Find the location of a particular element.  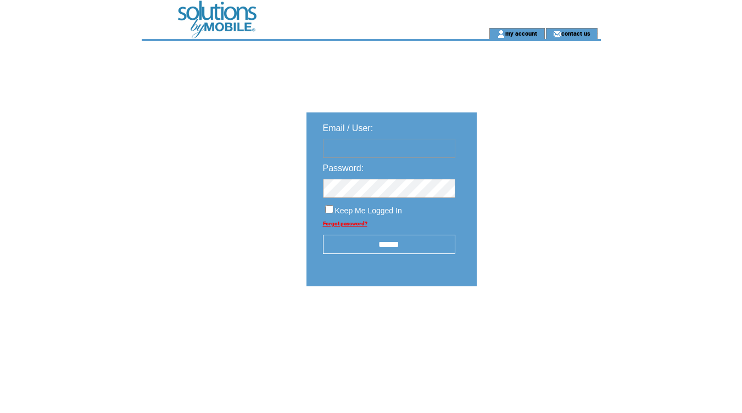

img: contact_us_icon.gif is located at coordinates (557, 34).